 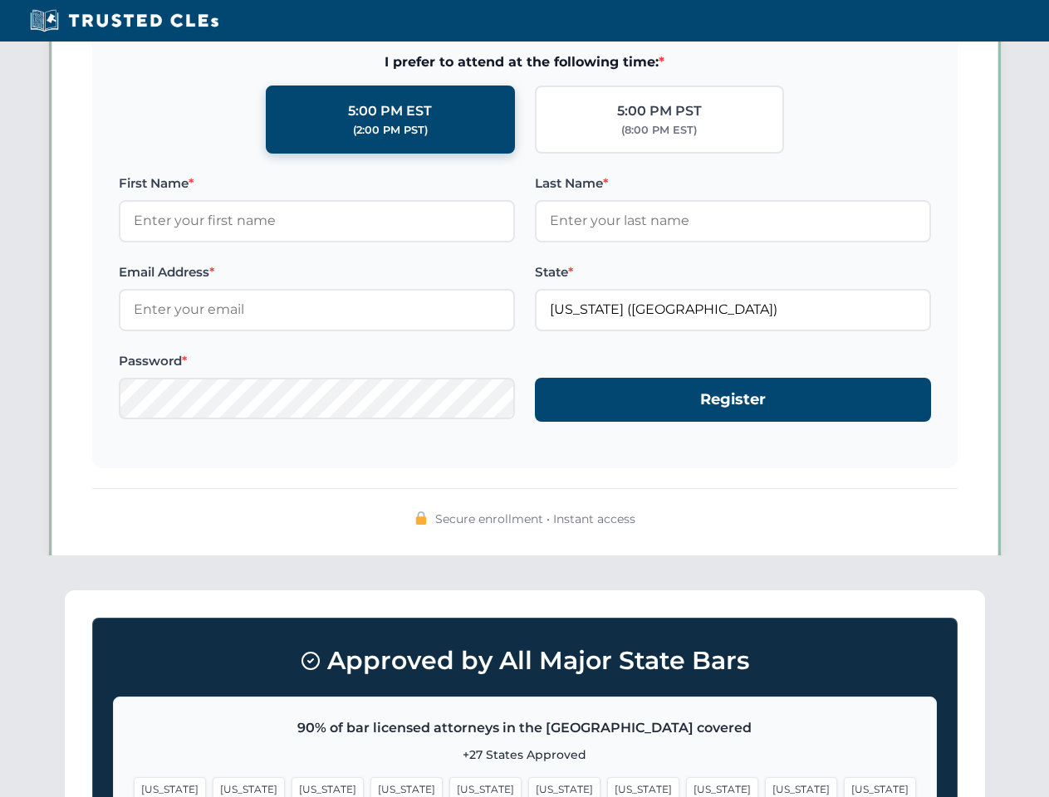 What do you see at coordinates (732, 221) in the screenshot?
I see `input: Enter your last name` at bounding box center [732, 221].